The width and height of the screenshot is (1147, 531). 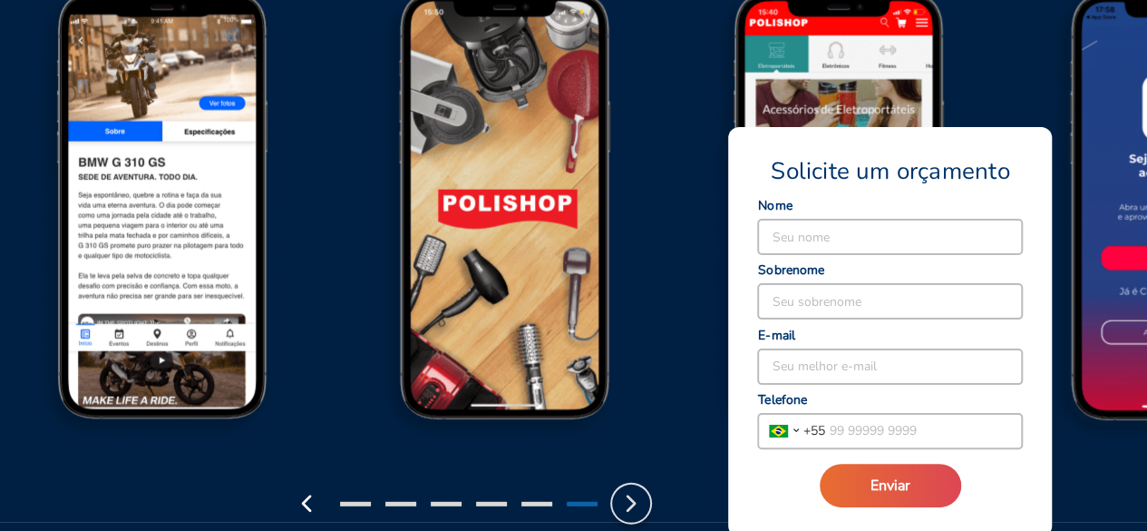 What do you see at coordinates (890, 301) in the screenshot?
I see `input: Seu sobrenome` at bounding box center [890, 301].